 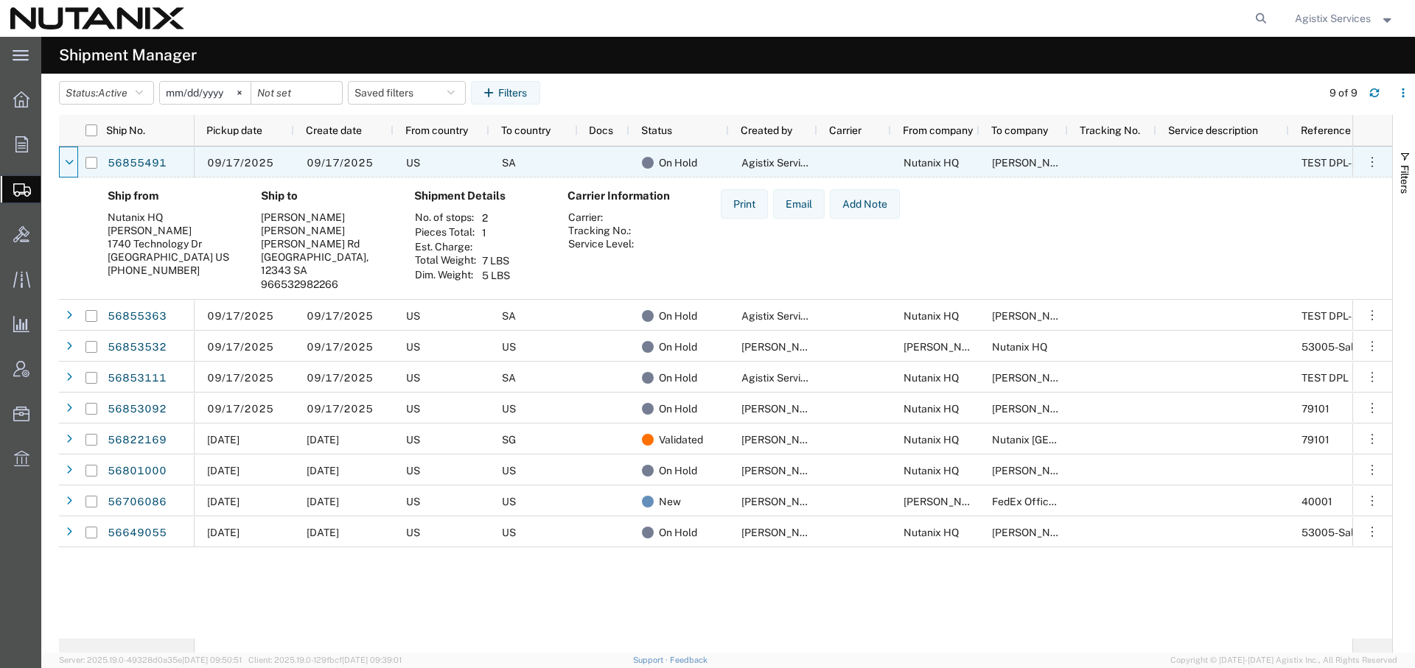 I want to click on button: Filters, so click(x=506, y=93).